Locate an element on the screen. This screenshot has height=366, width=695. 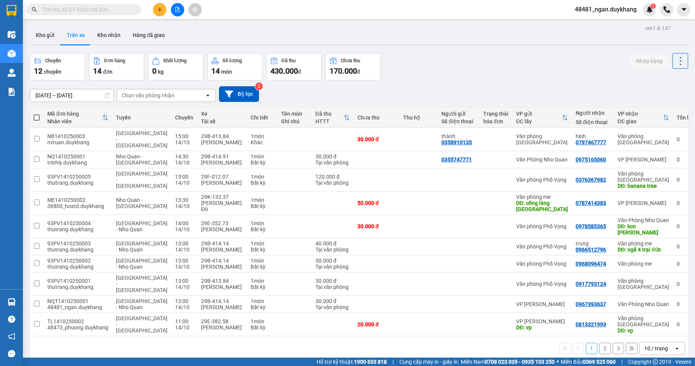
span: 0 is located at coordinates (154, 71).